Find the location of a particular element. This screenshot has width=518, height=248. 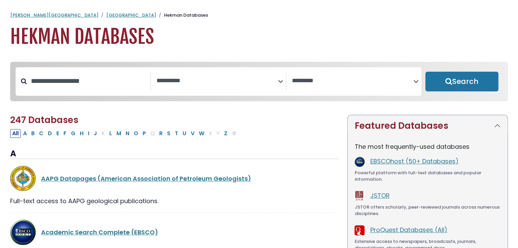

span: 247 Databases is located at coordinates (44, 120).